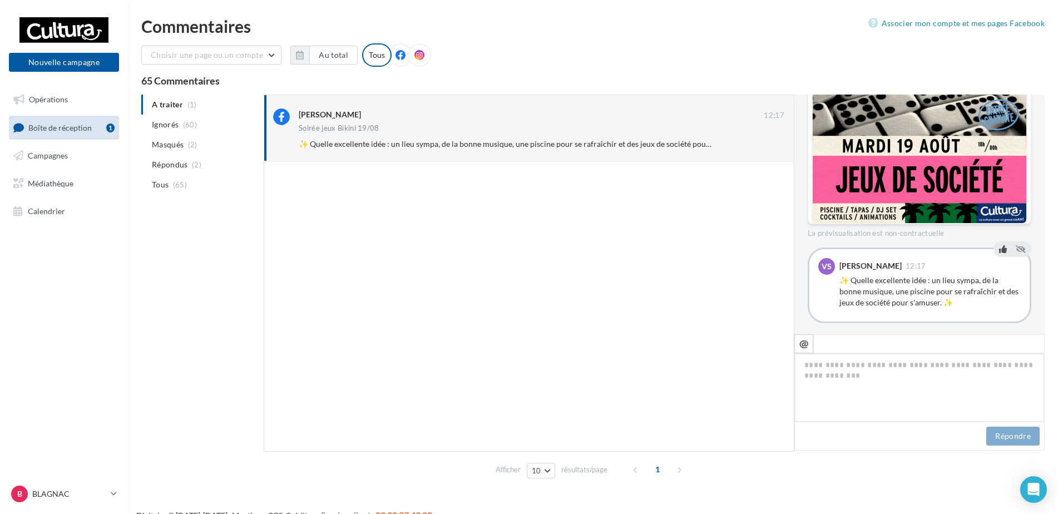 This screenshot has height=514, width=1058. What do you see at coordinates (207, 55) in the screenshot?
I see `span: Choisir une page ou un compte` at bounding box center [207, 55].